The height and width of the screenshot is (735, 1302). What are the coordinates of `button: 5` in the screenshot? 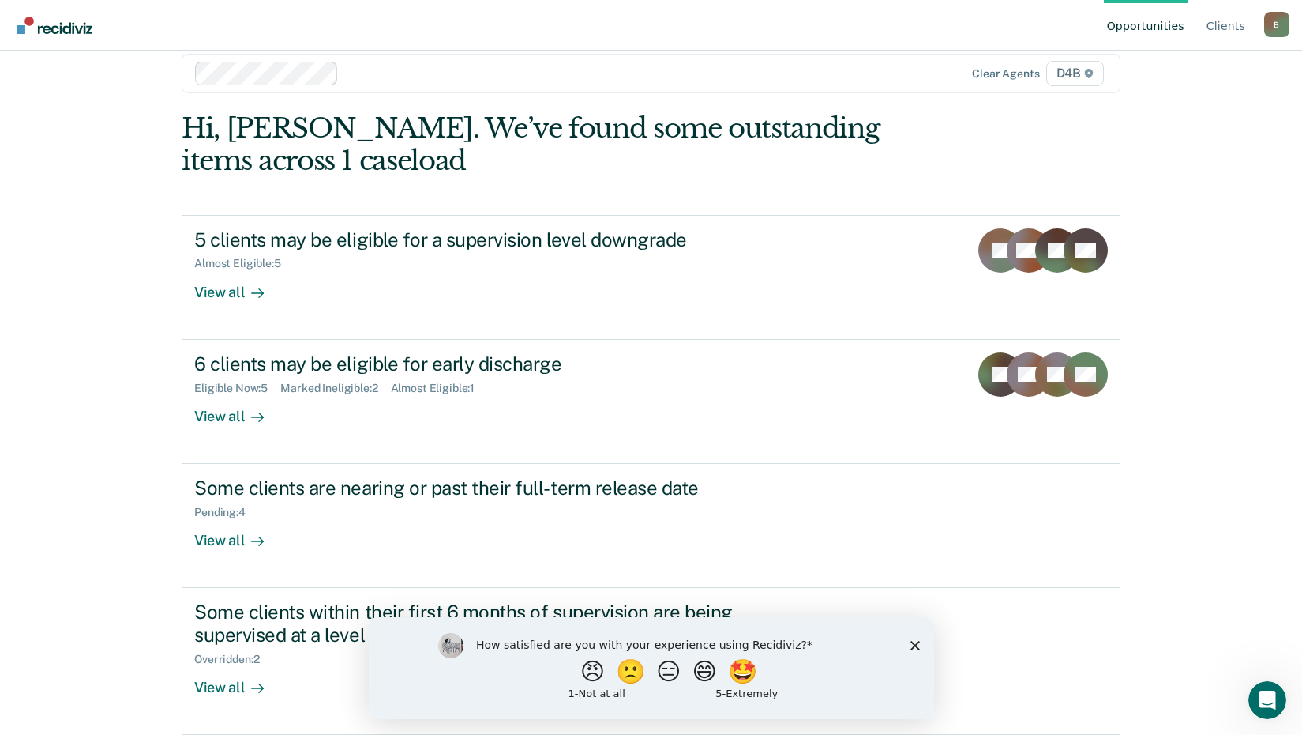 It's located at (375, 54).